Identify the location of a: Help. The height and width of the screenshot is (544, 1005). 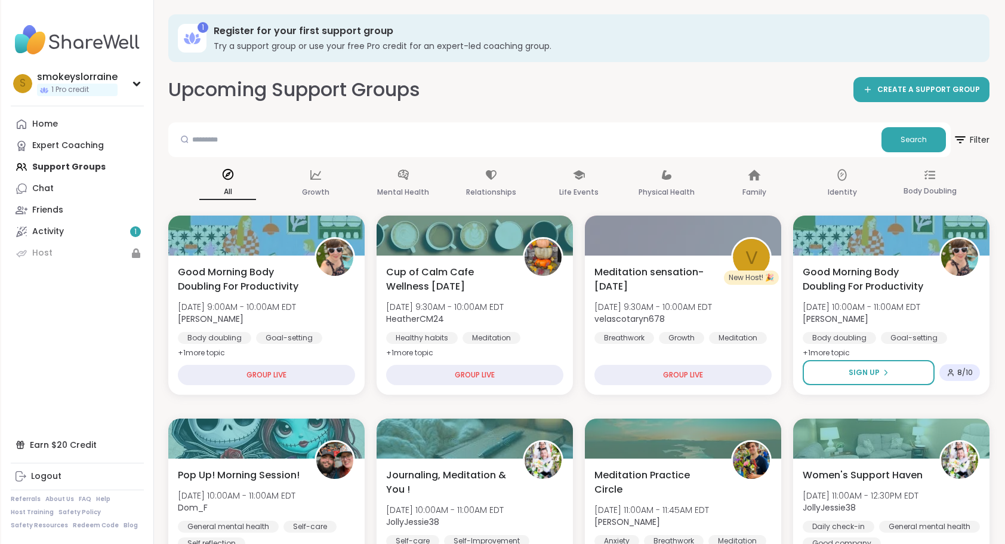
(103, 499).